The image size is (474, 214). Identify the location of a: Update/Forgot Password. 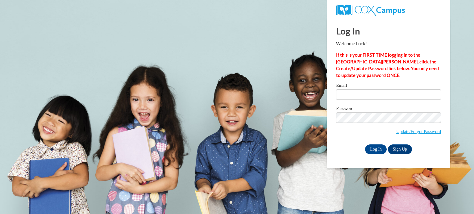
(418, 132).